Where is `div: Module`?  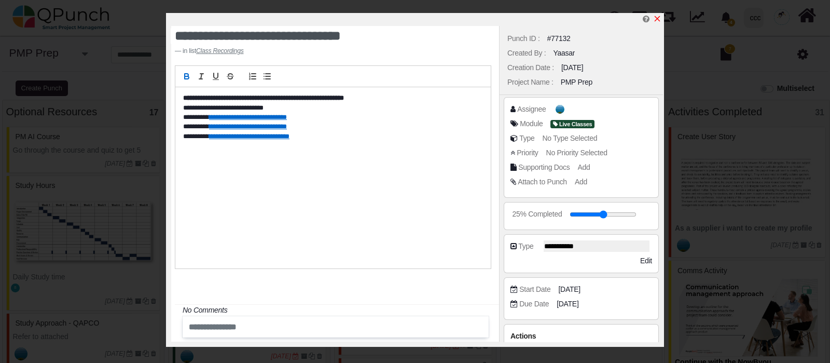
div: Module is located at coordinates (531, 123).